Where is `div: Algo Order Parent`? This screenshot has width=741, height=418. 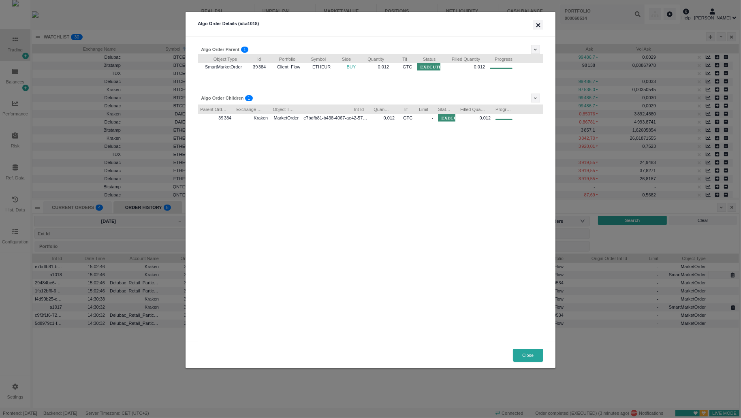 div: Algo Order Parent is located at coordinates (220, 49).